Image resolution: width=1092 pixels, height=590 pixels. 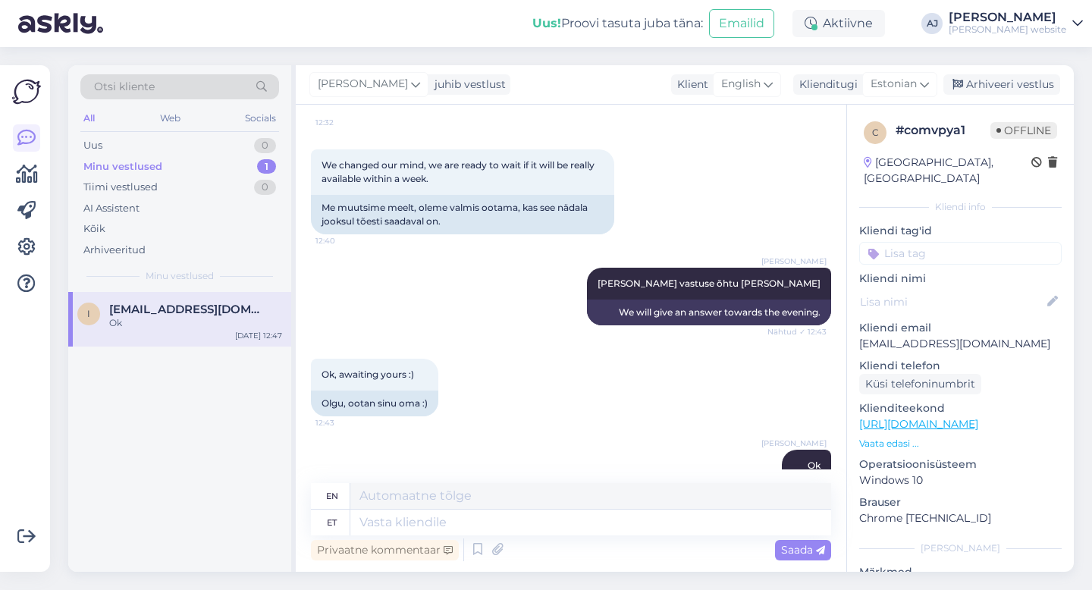 What do you see at coordinates (344, 122) in the screenshot?
I see `span: 12:32` at bounding box center [344, 122].